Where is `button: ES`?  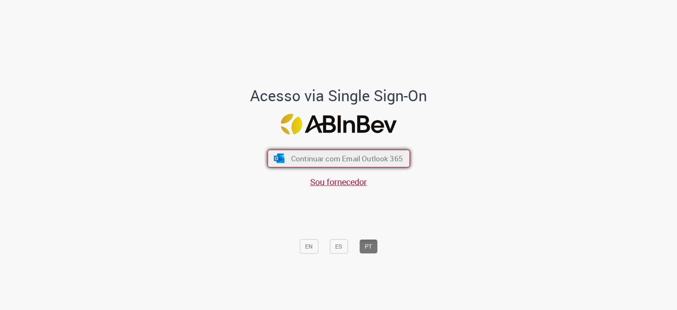 button: ES is located at coordinates (338, 246).